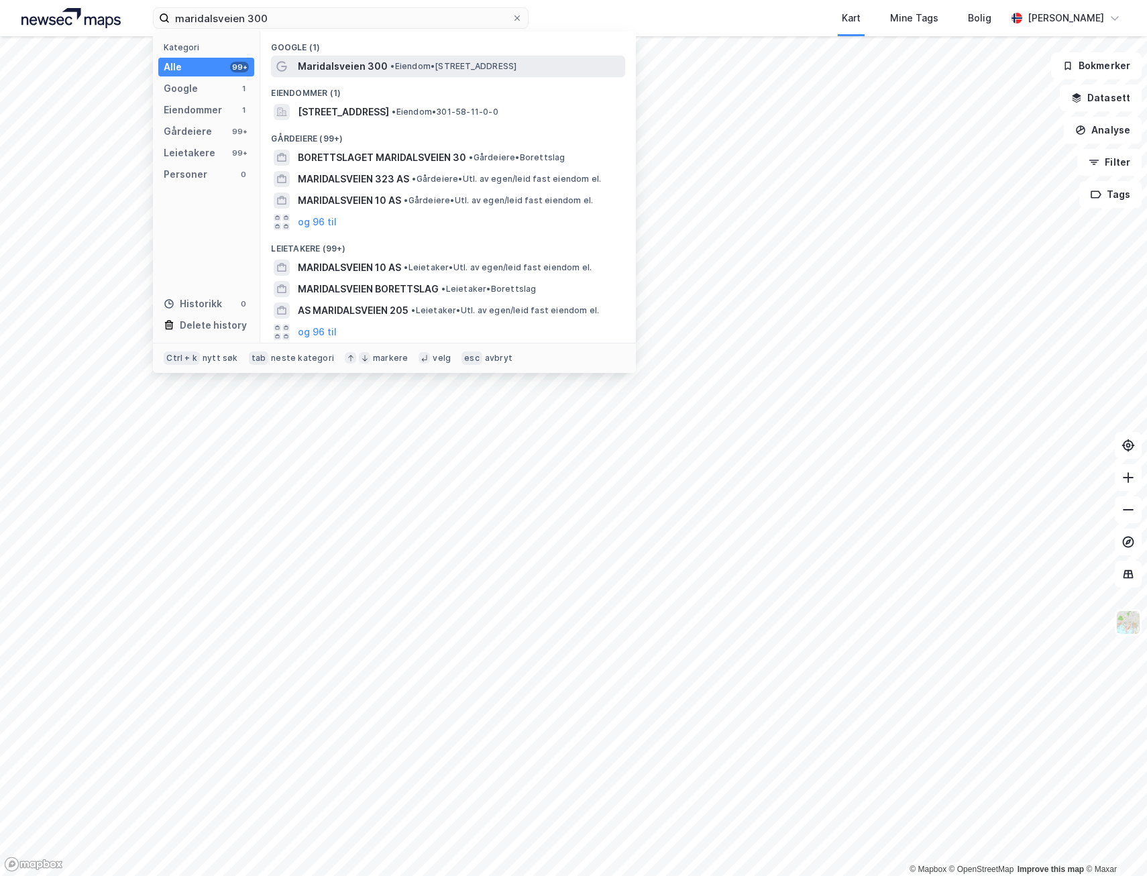 The width and height of the screenshot is (1147, 876). I want to click on span: BORETTSLAGET MARIDALSVEIEN 30, so click(382, 158).